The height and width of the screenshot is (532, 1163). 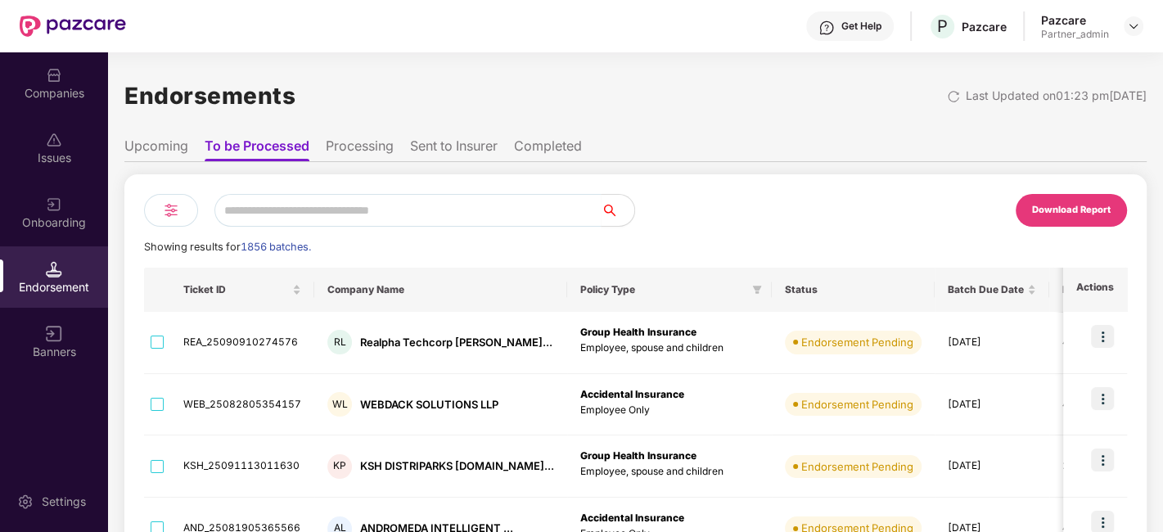 What do you see at coordinates (340, 404) in the screenshot?
I see `div: WL` at bounding box center [340, 404].